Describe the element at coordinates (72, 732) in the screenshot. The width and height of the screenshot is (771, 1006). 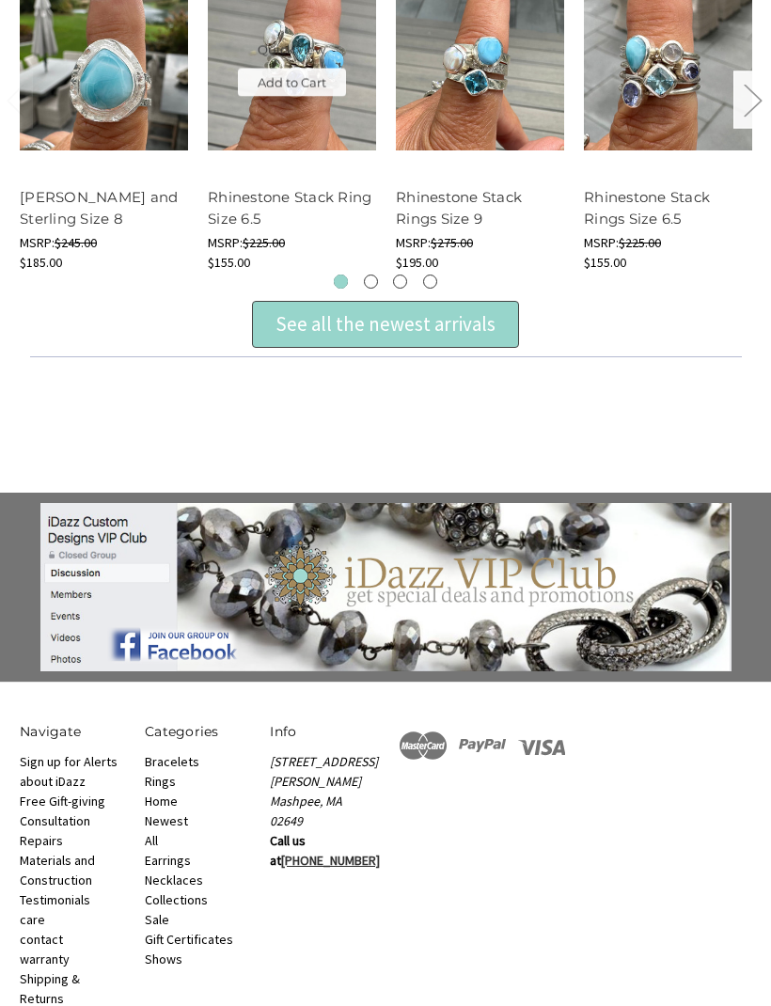
I see `h5: Navigate` at that location.